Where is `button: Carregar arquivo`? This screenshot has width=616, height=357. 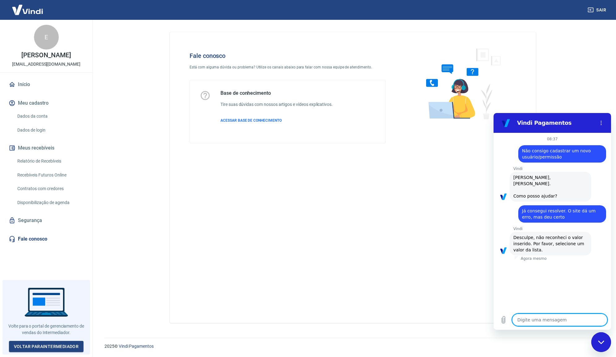
button: Carregar arquivo is located at coordinates (10, 207).